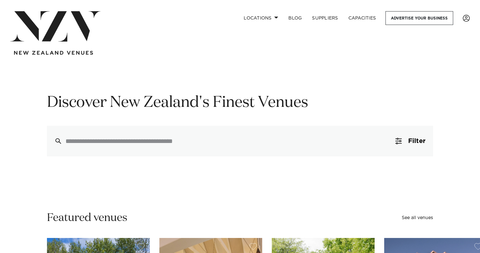  What do you see at coordinates (295, 18) in the screenshot?
I see `a: BLOG` at bounding box center [295, 18].